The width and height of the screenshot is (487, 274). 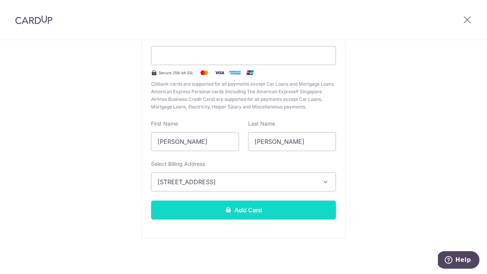 What do you see at coordinates (220, 73) in the screenshot?
I see `img: Visa` at bounding box center [220, 73].